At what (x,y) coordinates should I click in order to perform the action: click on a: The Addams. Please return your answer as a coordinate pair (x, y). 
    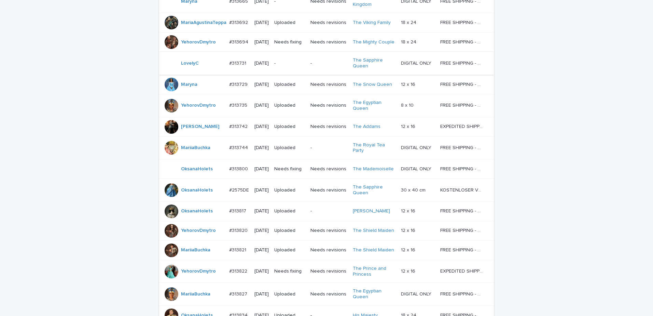
    Looking at the image, I should click on (366, 126).